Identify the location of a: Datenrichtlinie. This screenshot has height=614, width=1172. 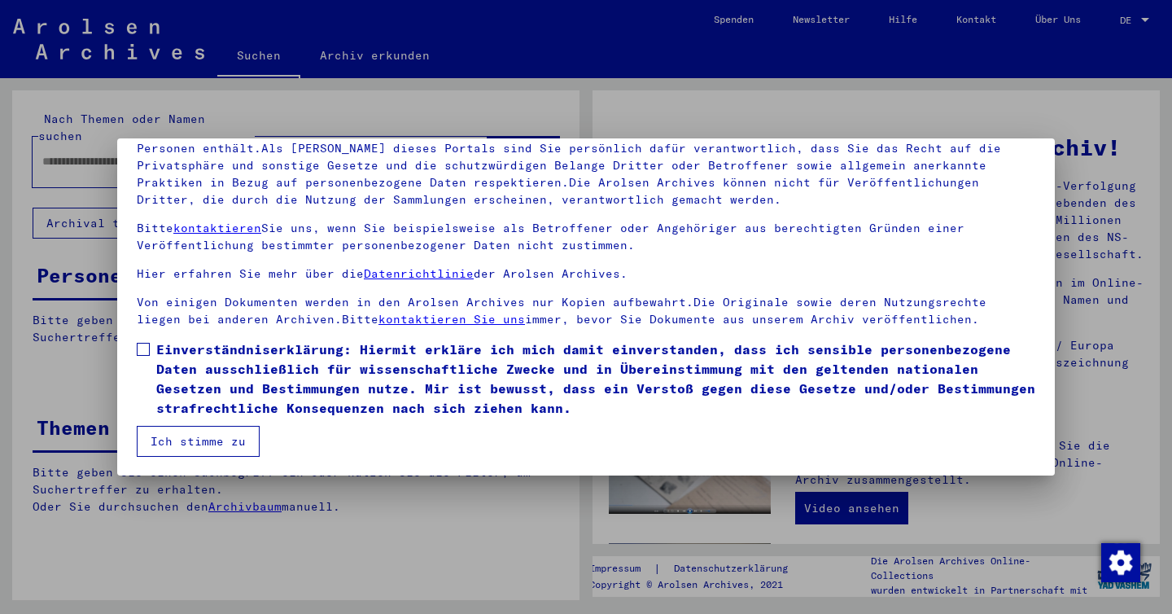
(418, 273).